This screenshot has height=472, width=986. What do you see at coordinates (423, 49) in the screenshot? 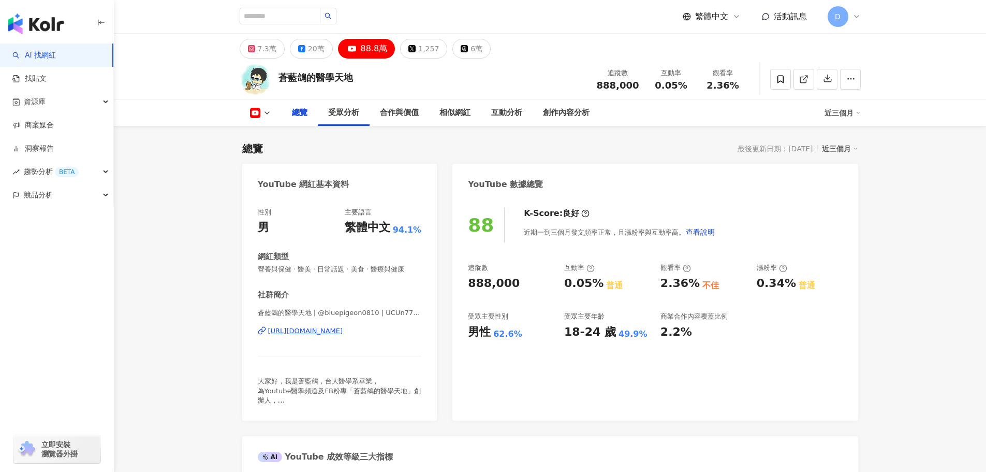
I see `button: 1,257` at bounding box center [423, 49].